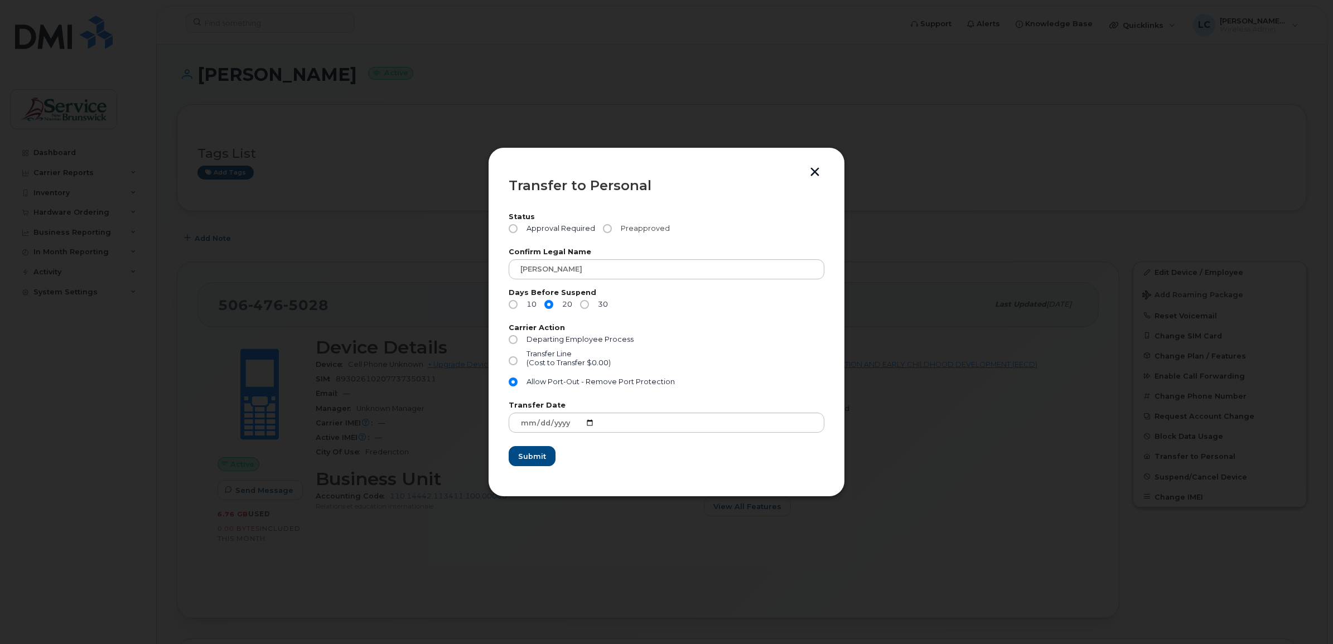 This screenshot has height=644, width=1333. I want to click on div: (Cost to Transfer $0.00), so click(568, 363).